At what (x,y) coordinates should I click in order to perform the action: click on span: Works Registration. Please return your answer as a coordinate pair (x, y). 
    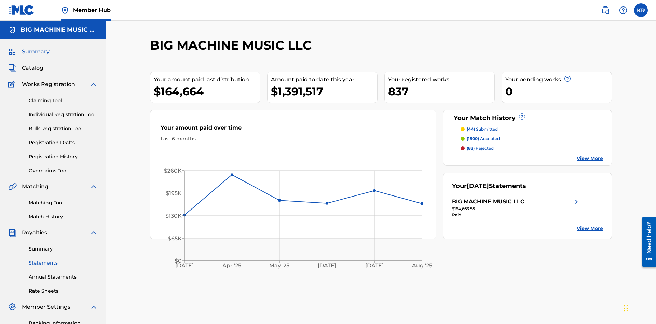
    Looking at the image, I should click on (49, 84).